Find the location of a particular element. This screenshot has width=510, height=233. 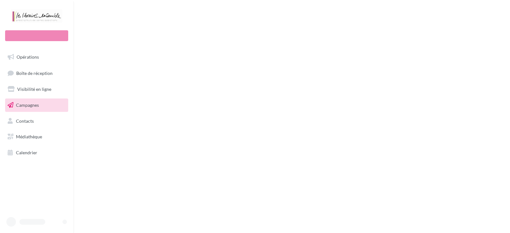

a: Campagnes is located at coordinates (37, 105).